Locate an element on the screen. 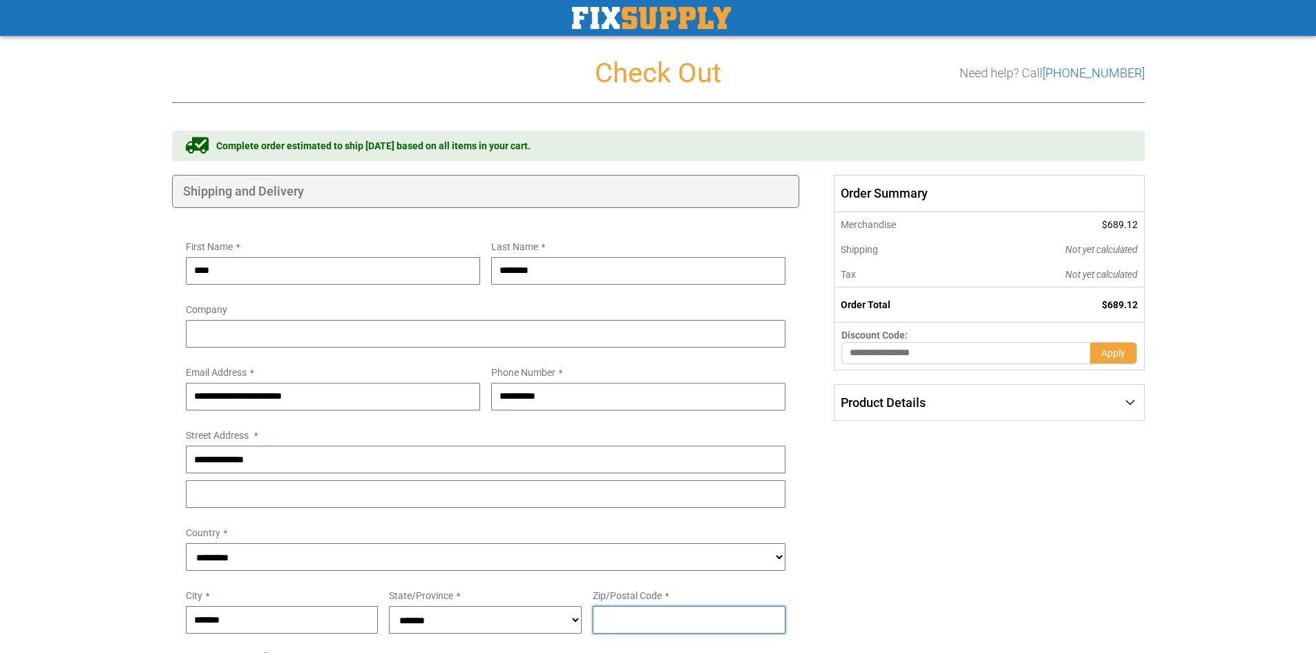  strong: Order Total is located at coordinates (865, 305).